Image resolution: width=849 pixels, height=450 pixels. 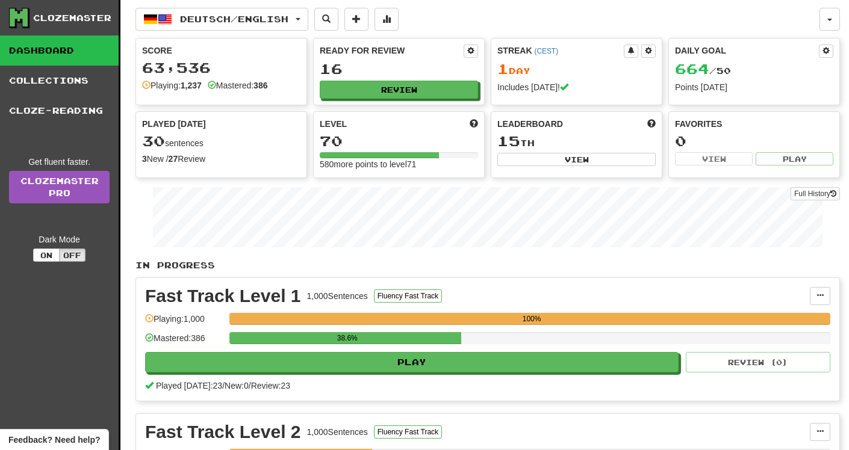 I want to click on div: 70, so click(x=399, y=141).